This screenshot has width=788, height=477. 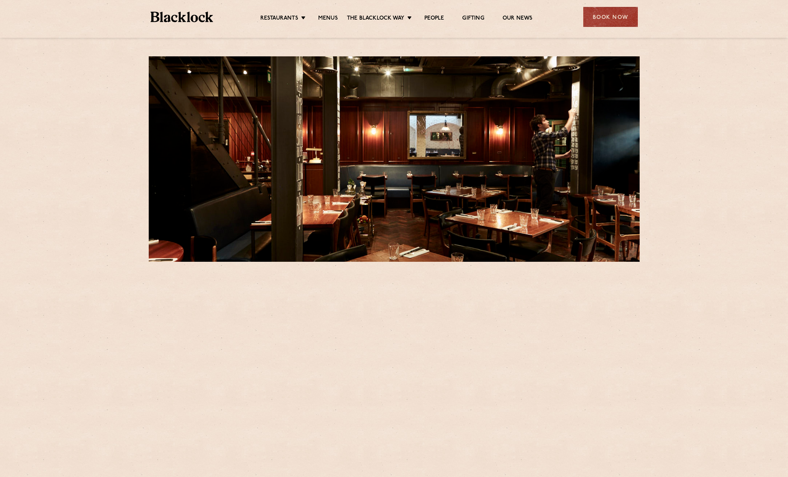 I want to click on a: Menus, so click(x=328, y=19).